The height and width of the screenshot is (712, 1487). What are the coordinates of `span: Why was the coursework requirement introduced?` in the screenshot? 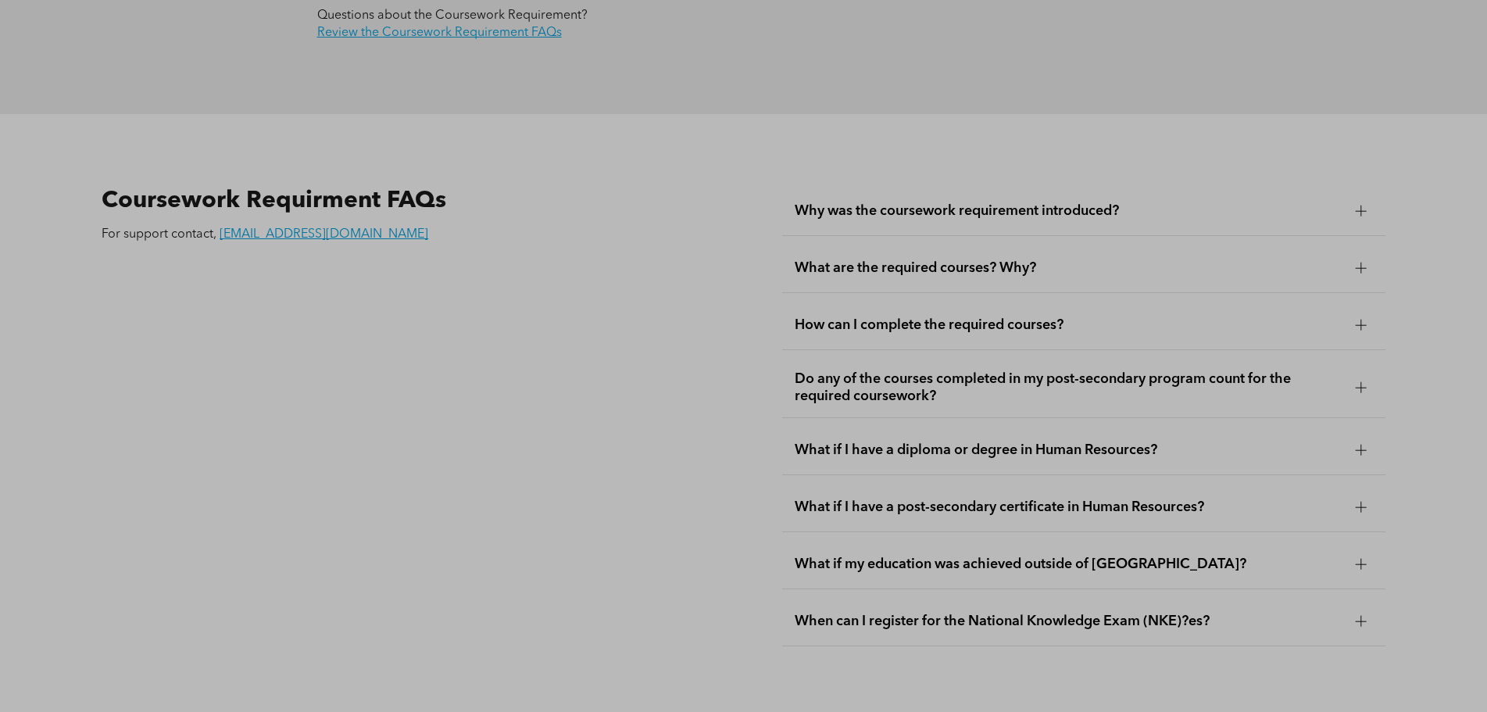 It's located at (1069, 211).